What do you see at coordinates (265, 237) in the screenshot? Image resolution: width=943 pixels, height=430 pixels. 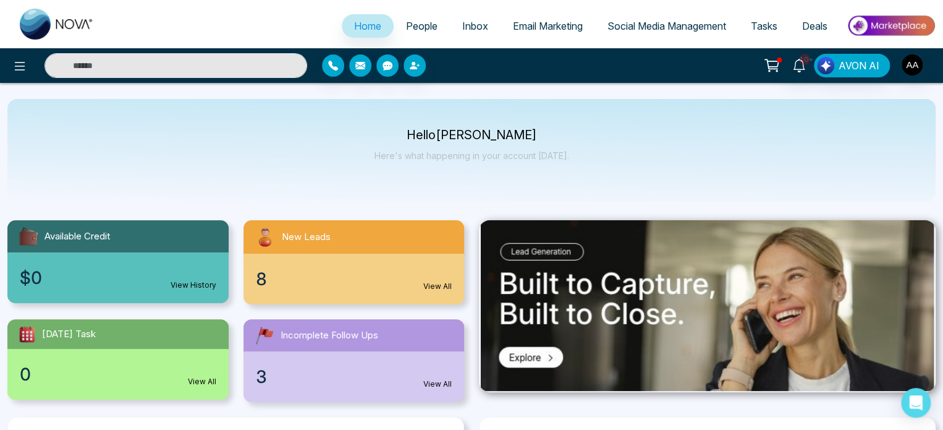 I see `img: newLeads.svg` at bounding box center [265, 237].